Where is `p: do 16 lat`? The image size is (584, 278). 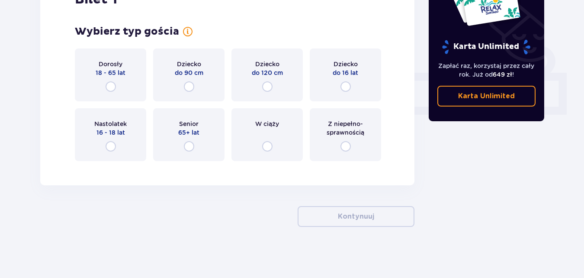 p: do 16 lat is located at coordinates (345, 73).